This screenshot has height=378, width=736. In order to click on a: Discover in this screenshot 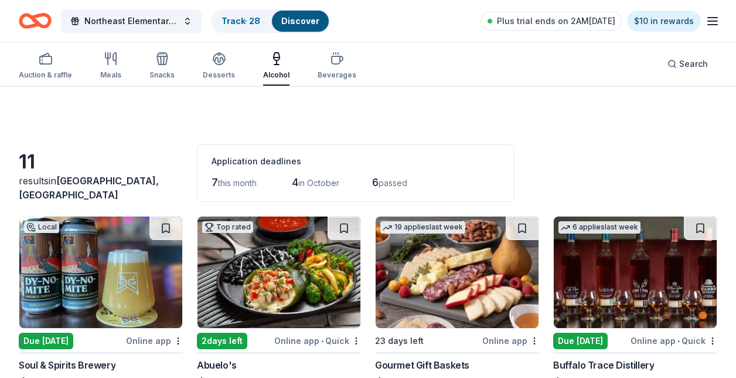, I will do `click(300, 21)`.